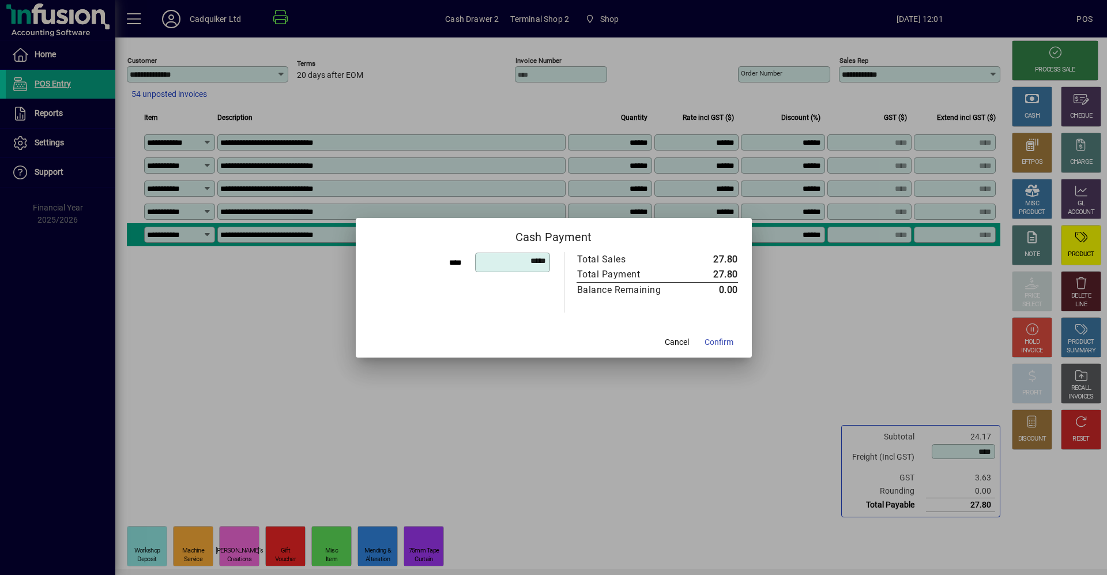 The height and width of the screenshot is (575, 1107). Describe the element at coordinates (553, 235) in the screenshot. I see `h2: Cash Payment` at that location.